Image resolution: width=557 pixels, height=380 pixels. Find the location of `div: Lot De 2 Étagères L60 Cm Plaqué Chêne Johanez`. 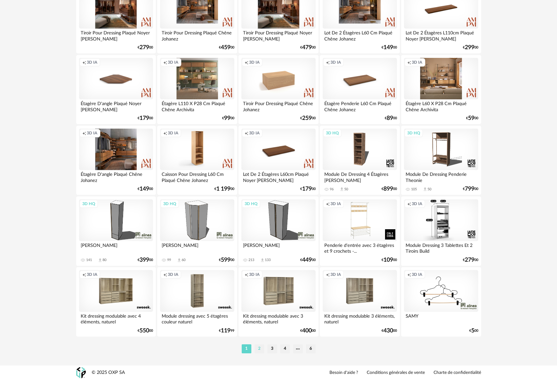

div: Lot De 2 Étagères L60 Cm Plaqué Chêne Johanez is located at coordinates (360, 35).